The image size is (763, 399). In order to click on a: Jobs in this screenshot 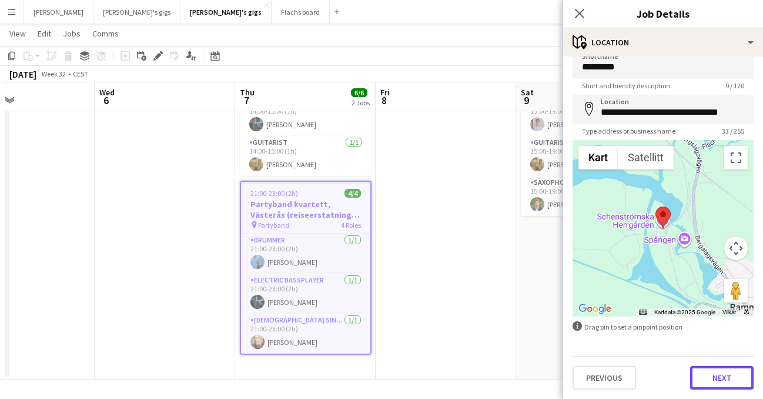, I will do `click(72, 34)`.